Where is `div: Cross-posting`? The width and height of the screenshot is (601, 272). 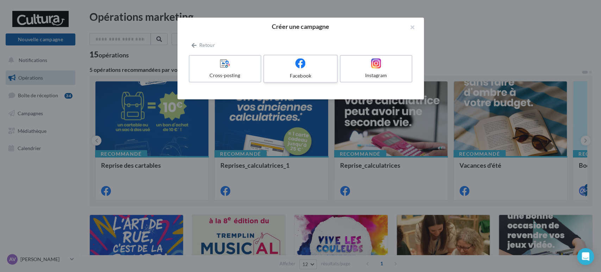
div: Cross-posting is located at coordinates (225, 75).